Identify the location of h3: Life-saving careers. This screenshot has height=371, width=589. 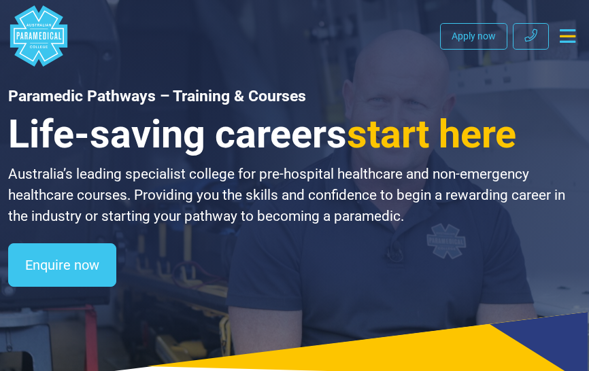
(294, 135).